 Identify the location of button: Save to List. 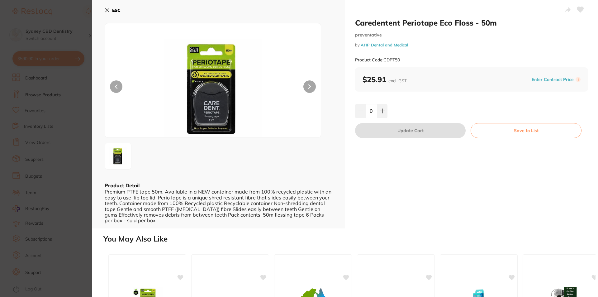
(526, 131).